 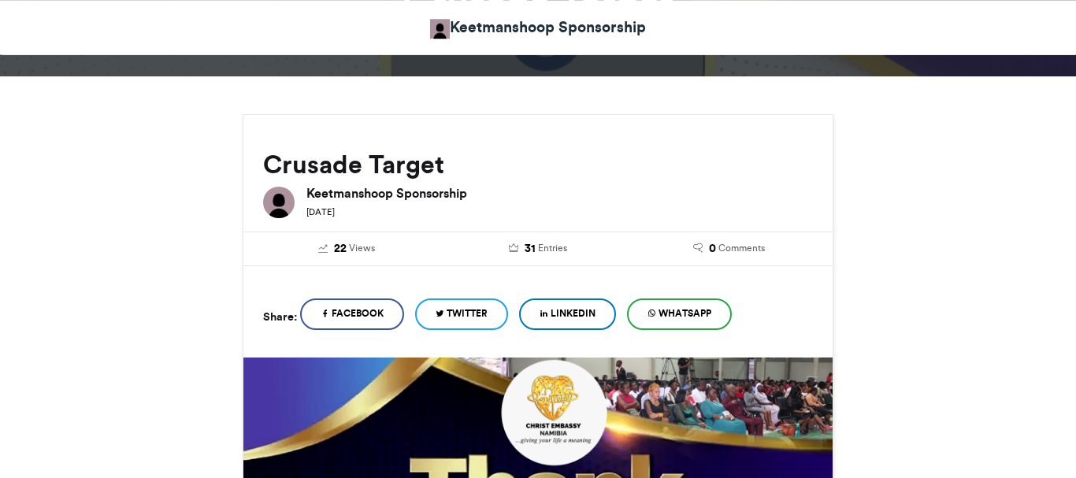 I want to click on h6: Keetmanshoop Sponsorship, so click(x=559, y=193).